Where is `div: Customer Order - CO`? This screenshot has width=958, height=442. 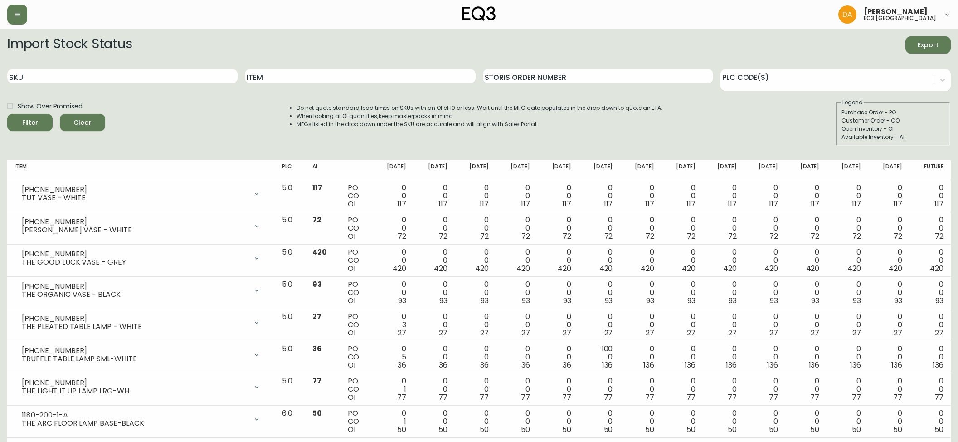
div: Customer Order - CO is located at coordinates (893, 121).